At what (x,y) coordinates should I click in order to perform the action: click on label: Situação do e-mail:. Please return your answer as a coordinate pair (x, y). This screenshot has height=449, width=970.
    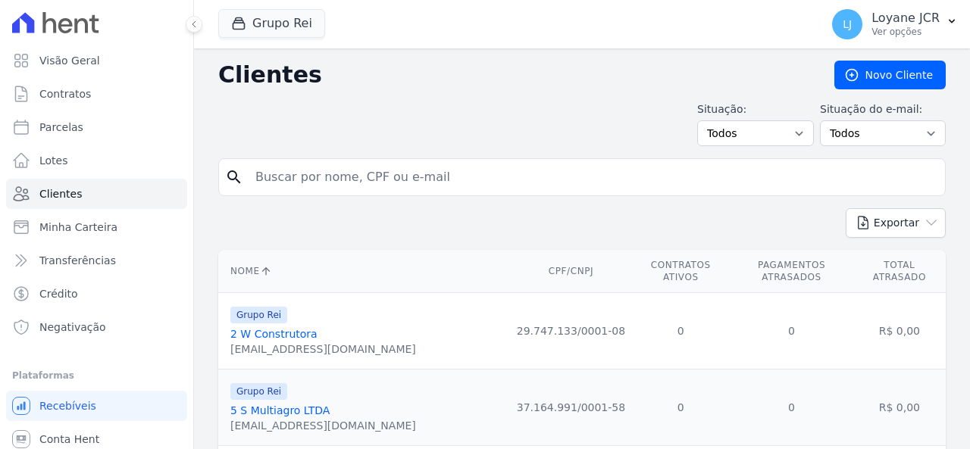
    Looking at the image, I should click on (883, 109).